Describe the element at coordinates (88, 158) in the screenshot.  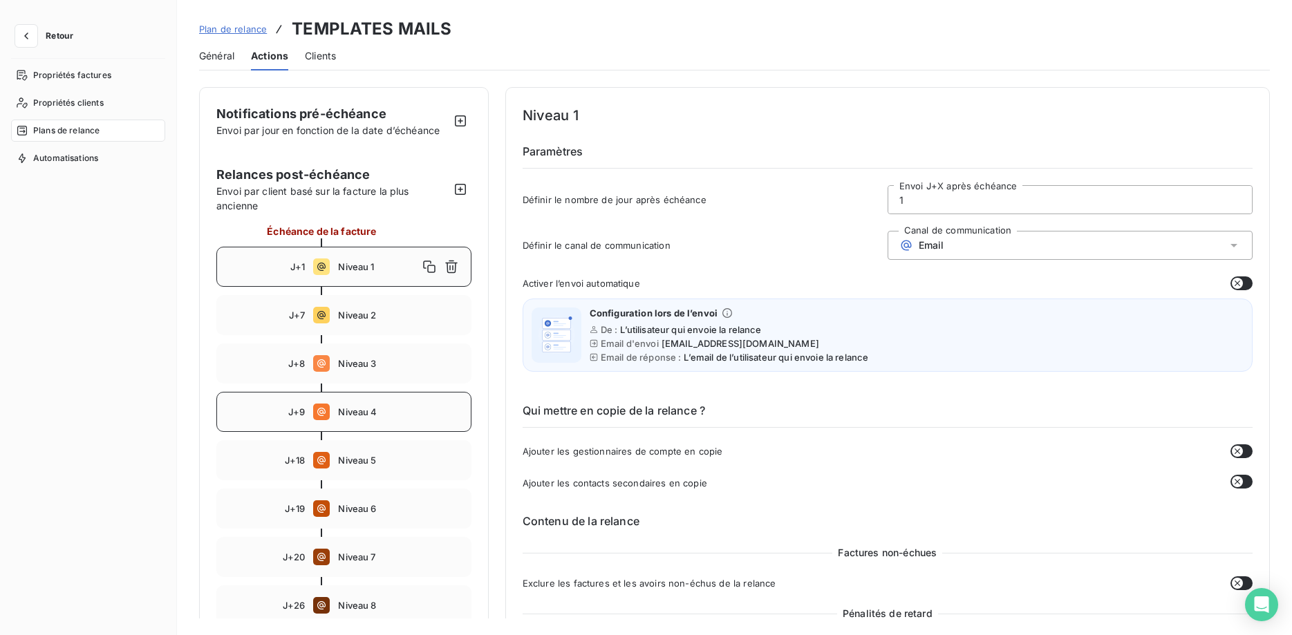
I see `a: Automatisations` at that location.